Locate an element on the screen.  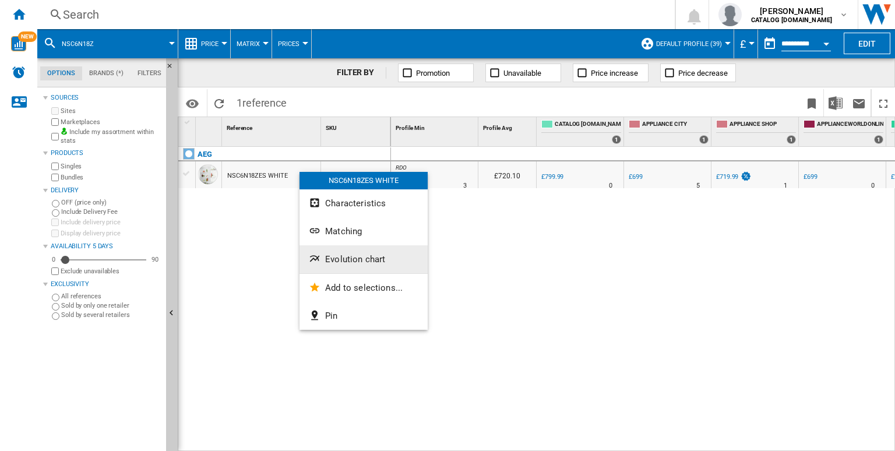
button: Evolution chart is located at coordinates (364, 259).